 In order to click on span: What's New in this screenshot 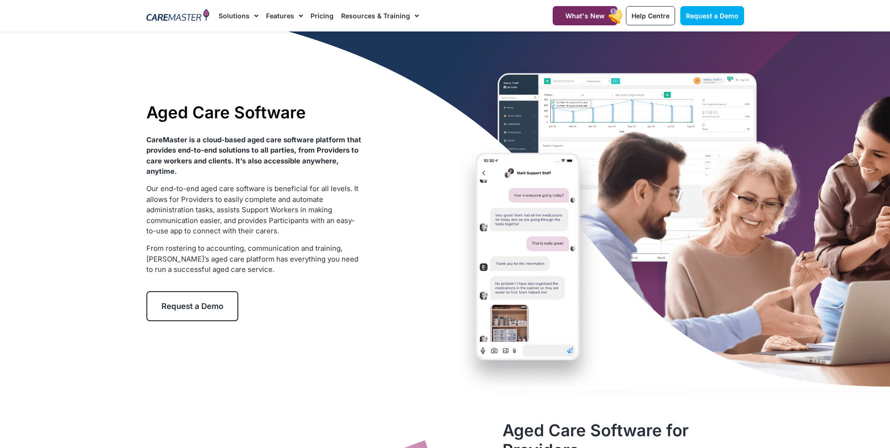, I will do `click(585, 15)`.